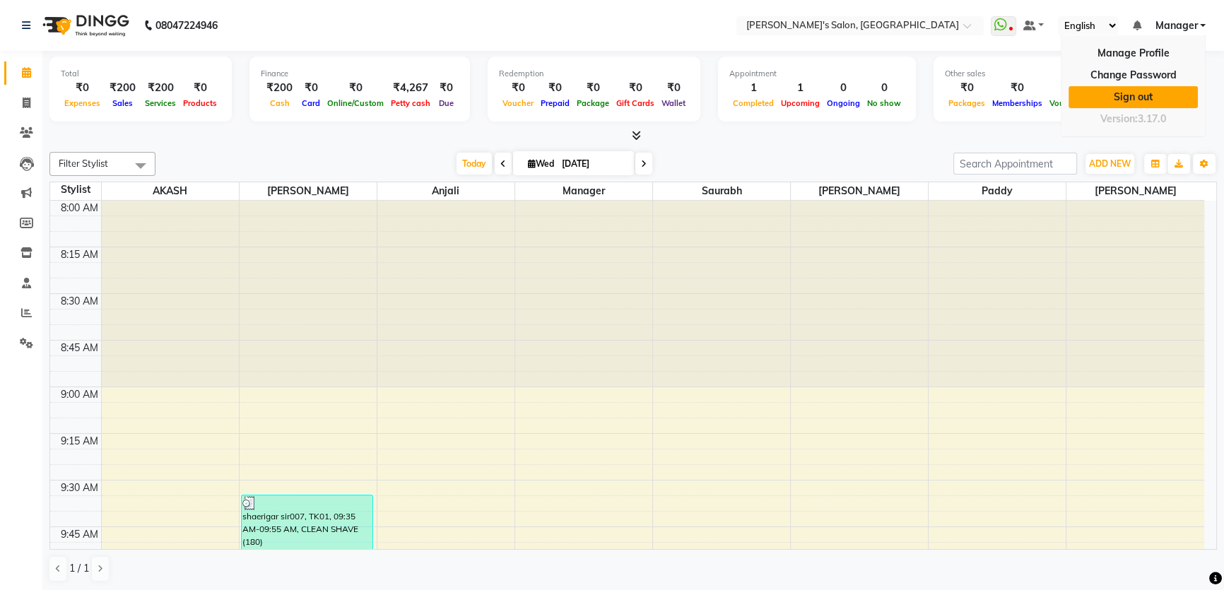 The height and width of the screenshot is (590, 1224). What do you see at coordinates (446, 103) in the screenshot?
I see `span: Due` at bounding box center [446, 103].